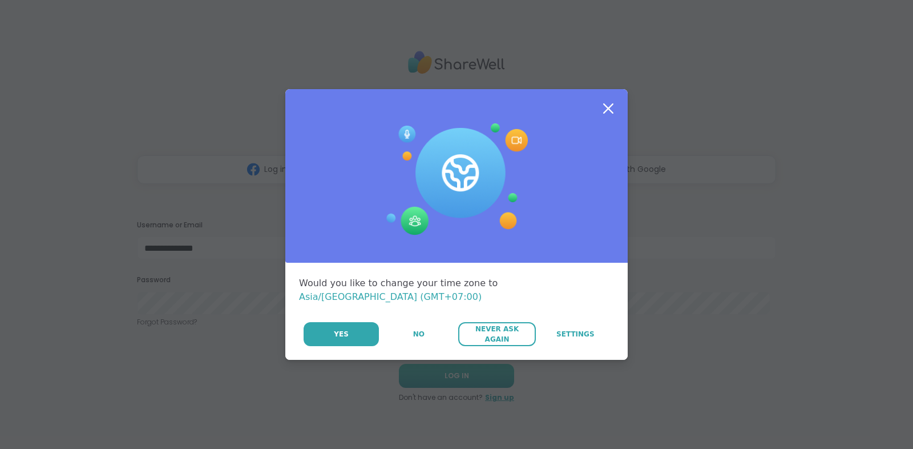  Describe the element at coordinates (457, 179) in the screenshot. I see `img: Session Experience` at that location.